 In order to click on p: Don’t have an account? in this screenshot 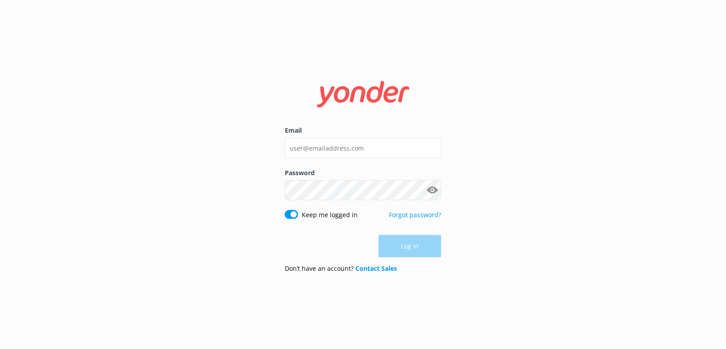, I will do `click(341, 269)`.